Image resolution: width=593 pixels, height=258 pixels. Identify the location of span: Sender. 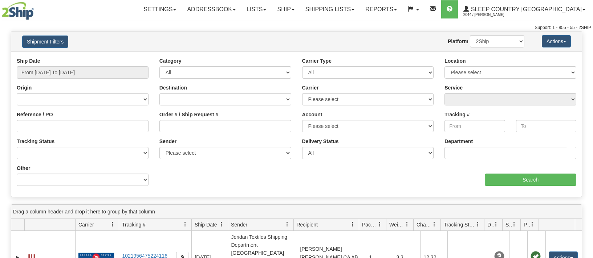
(239, 225).